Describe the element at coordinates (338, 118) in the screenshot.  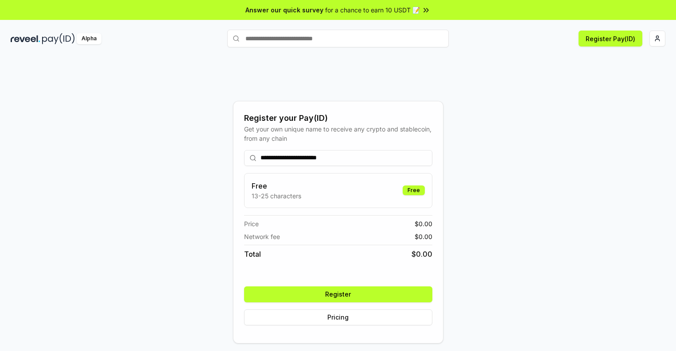
I see `div: Register your Pay(ID)` at that location.